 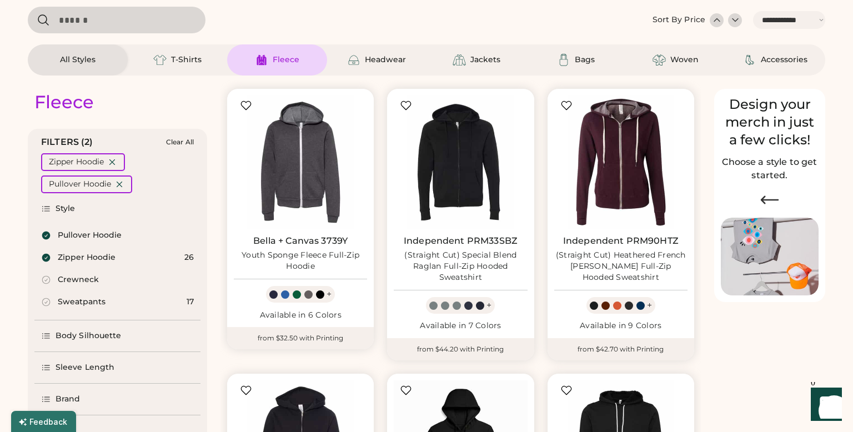 What do you see at coordinates (784, 60) in the screenshot?
I see `div: Accessories` at bounding box center [784, 60].